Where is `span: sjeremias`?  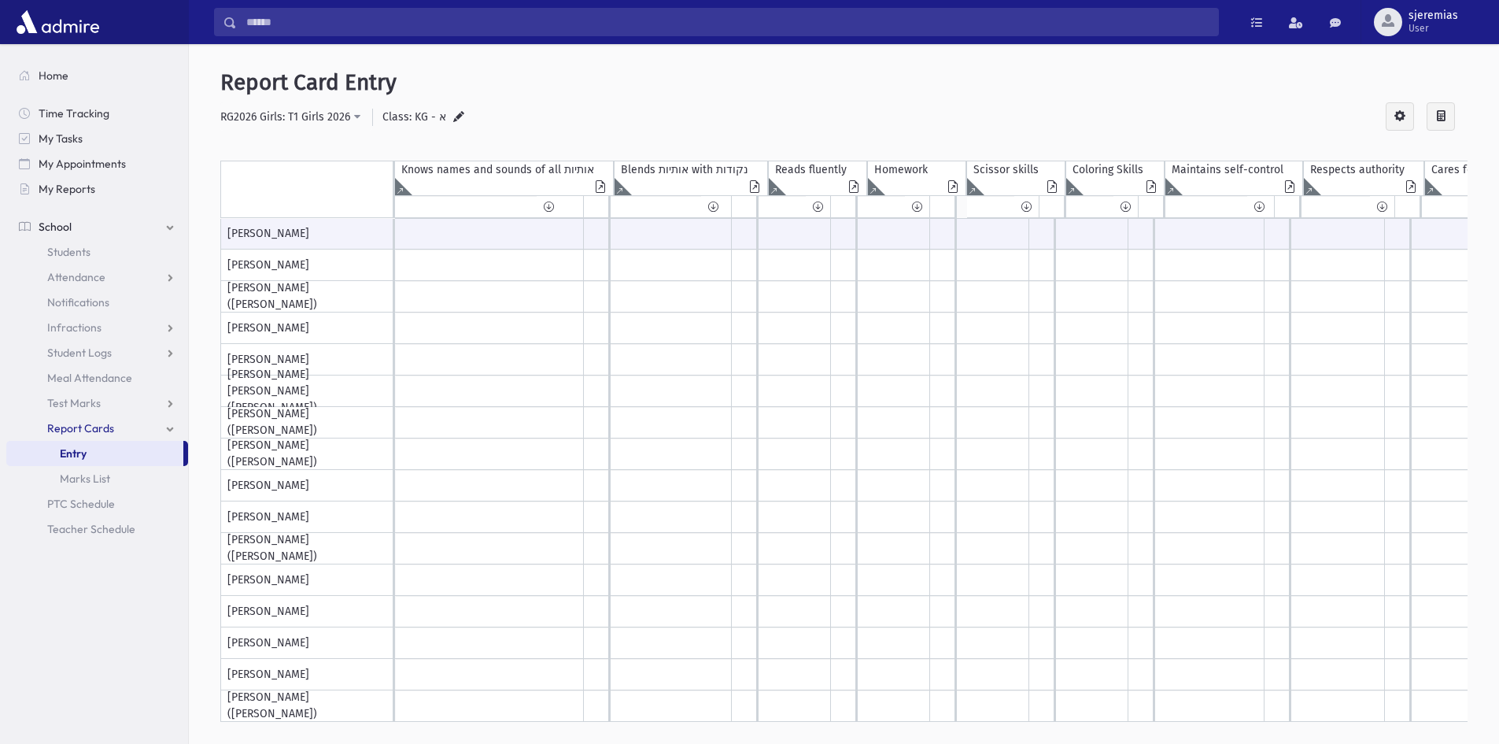
span: sjeremias is located at coordinates (1433, 16).